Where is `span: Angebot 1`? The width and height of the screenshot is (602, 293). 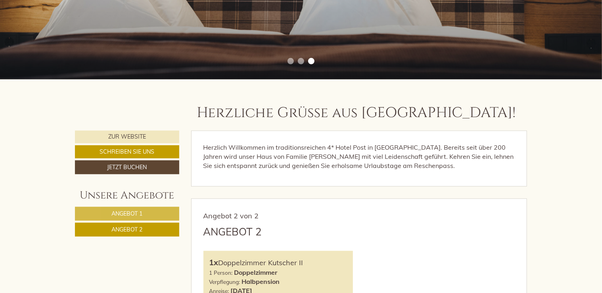 span: Angebot 1 is located at coordinates (127, 213).